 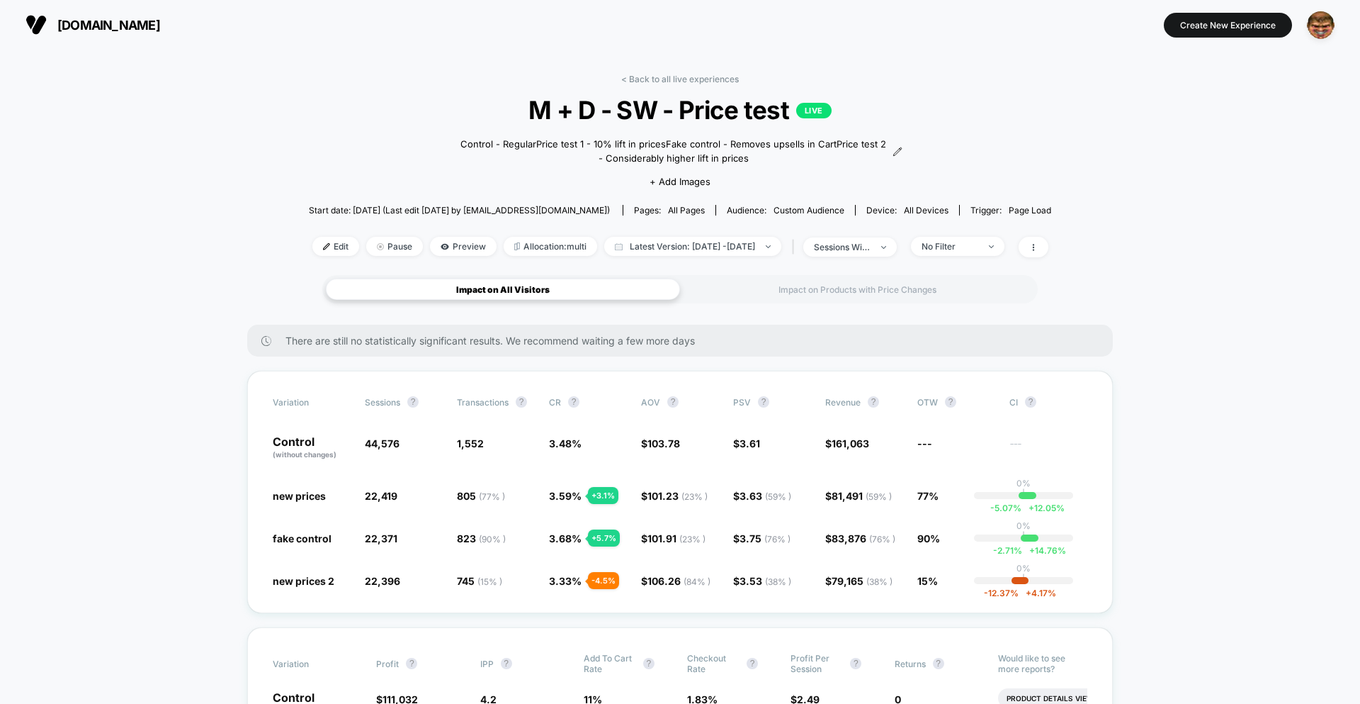 What do you see at coordinates (383, 402) in the screenshot?
I see `span: Sessions` at bounding box center [383, 402].